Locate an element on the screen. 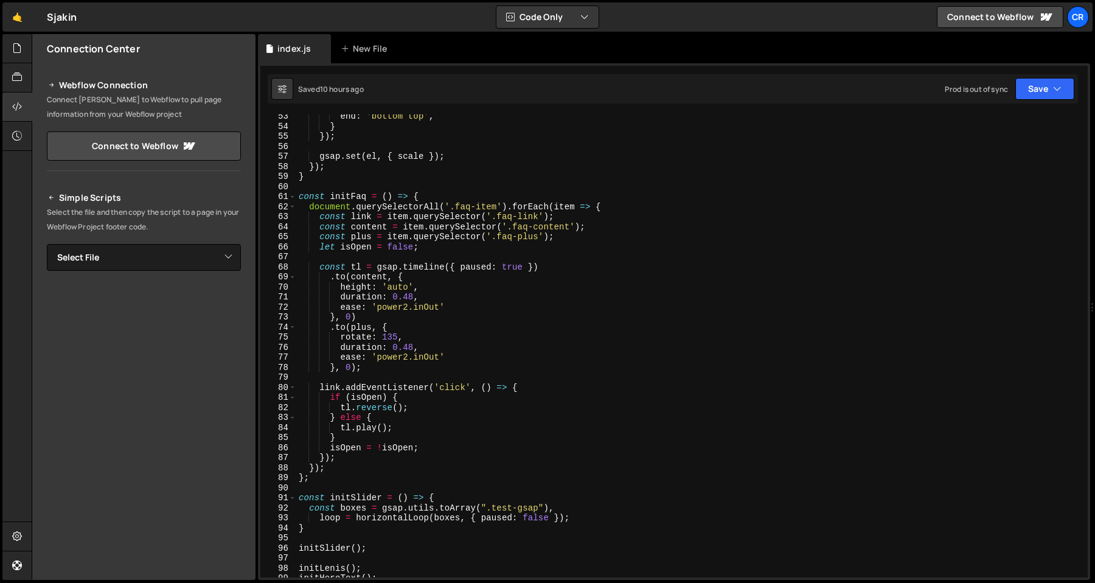  div: 65 is located at coordinates (278, 237).